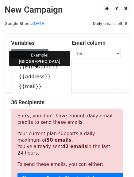 This screenshot has height=177, width=134. I want to click on span: Daily emails left: 8, so click(110, 24).